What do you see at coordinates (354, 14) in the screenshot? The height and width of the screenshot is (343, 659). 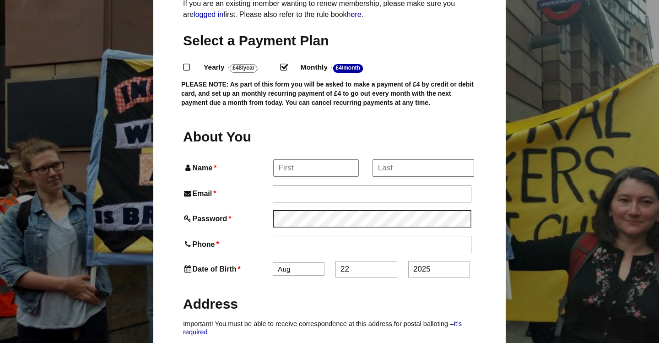 I see `a: here` at bounding box center [354, 14].